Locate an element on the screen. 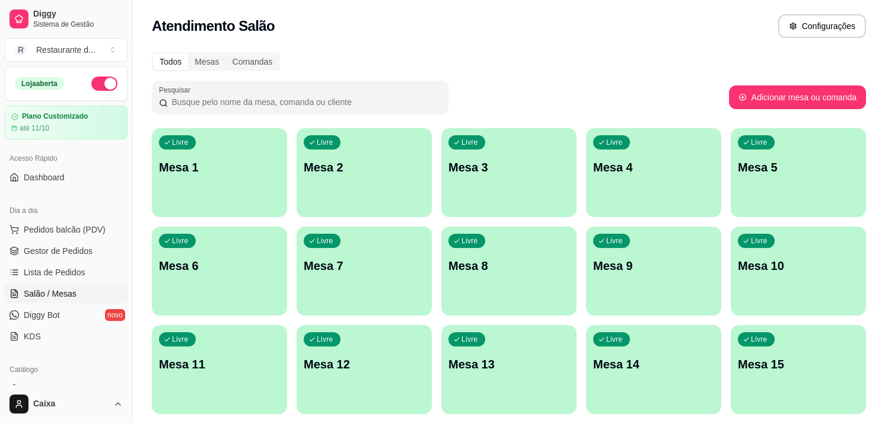 This screenshot has height=423, width=885. button: Configurações is located at coordinates (822, 26).